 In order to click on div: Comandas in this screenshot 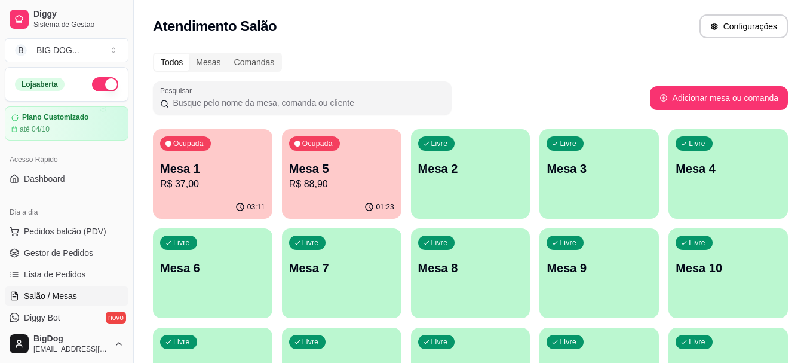, I will do `click(255, 62)`.